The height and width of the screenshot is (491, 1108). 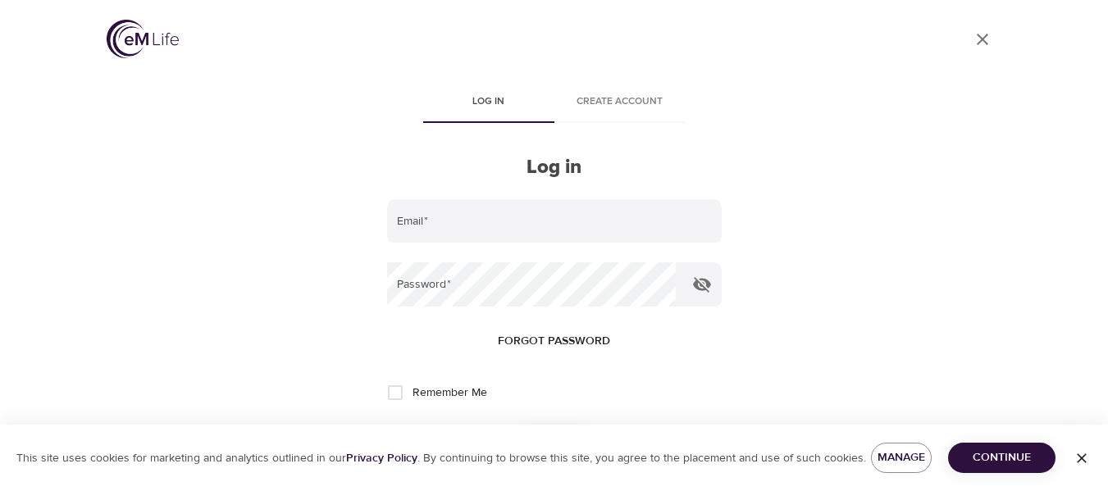 What do you see at coordinates (620, 102) in the screenshot?
I see `span: Create account` at bounding box center [620, 102].